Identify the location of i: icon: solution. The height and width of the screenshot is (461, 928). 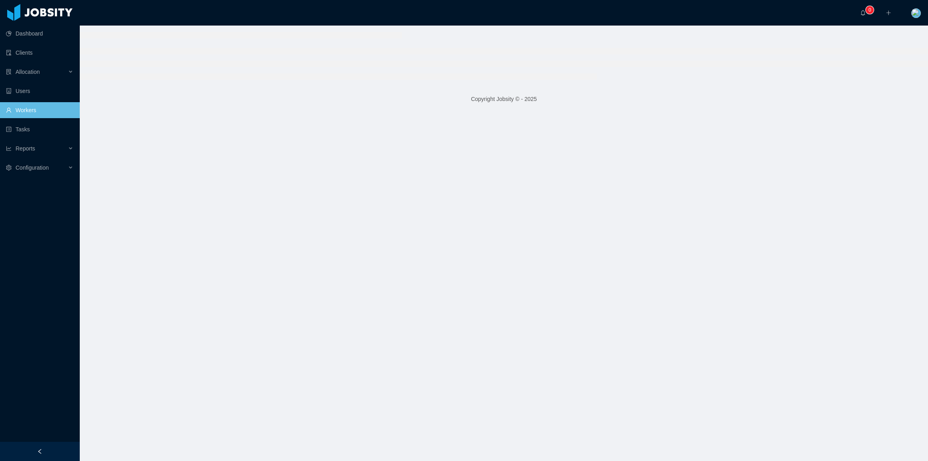
(9, 72).